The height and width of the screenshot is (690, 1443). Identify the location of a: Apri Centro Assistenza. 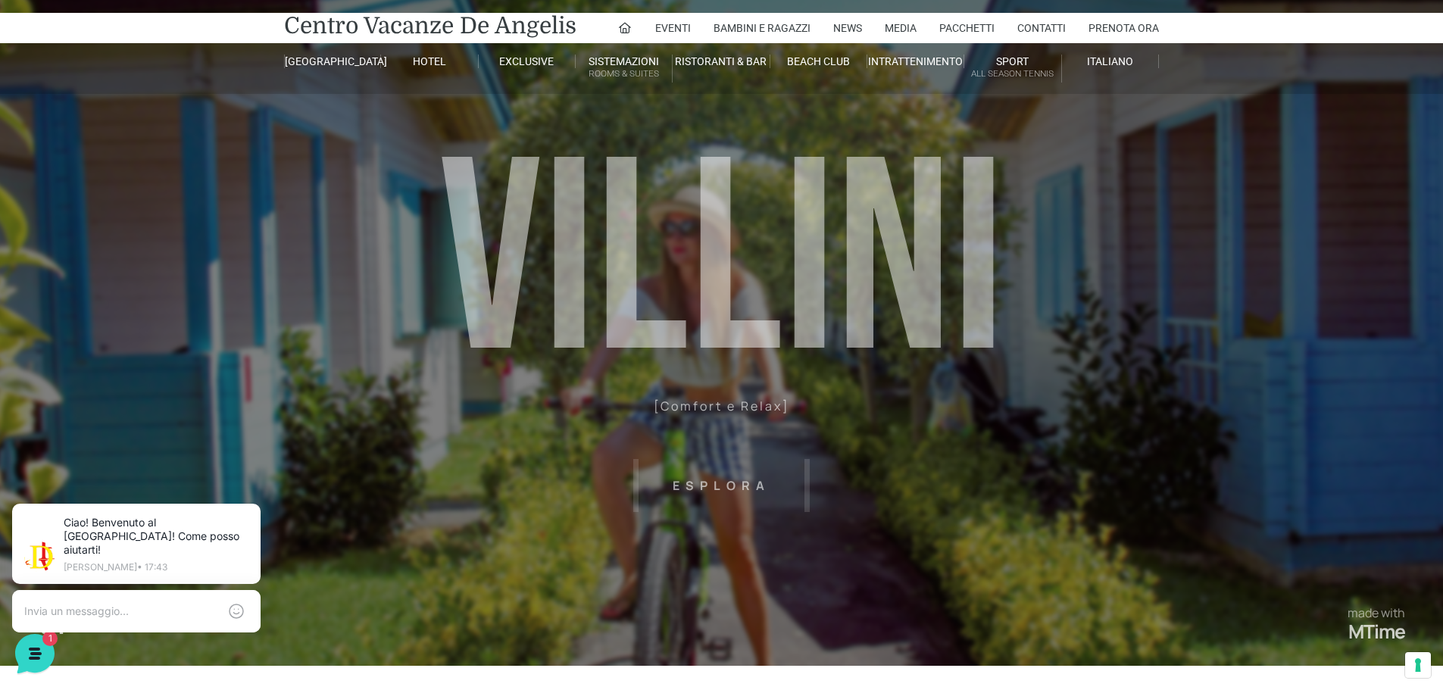
(220, 258).